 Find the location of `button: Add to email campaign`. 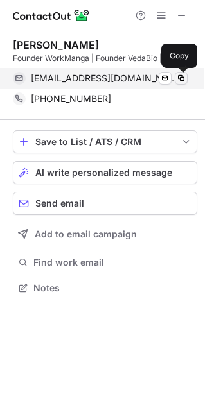

button: Add to email campaign is located at coordinates (105, 234).